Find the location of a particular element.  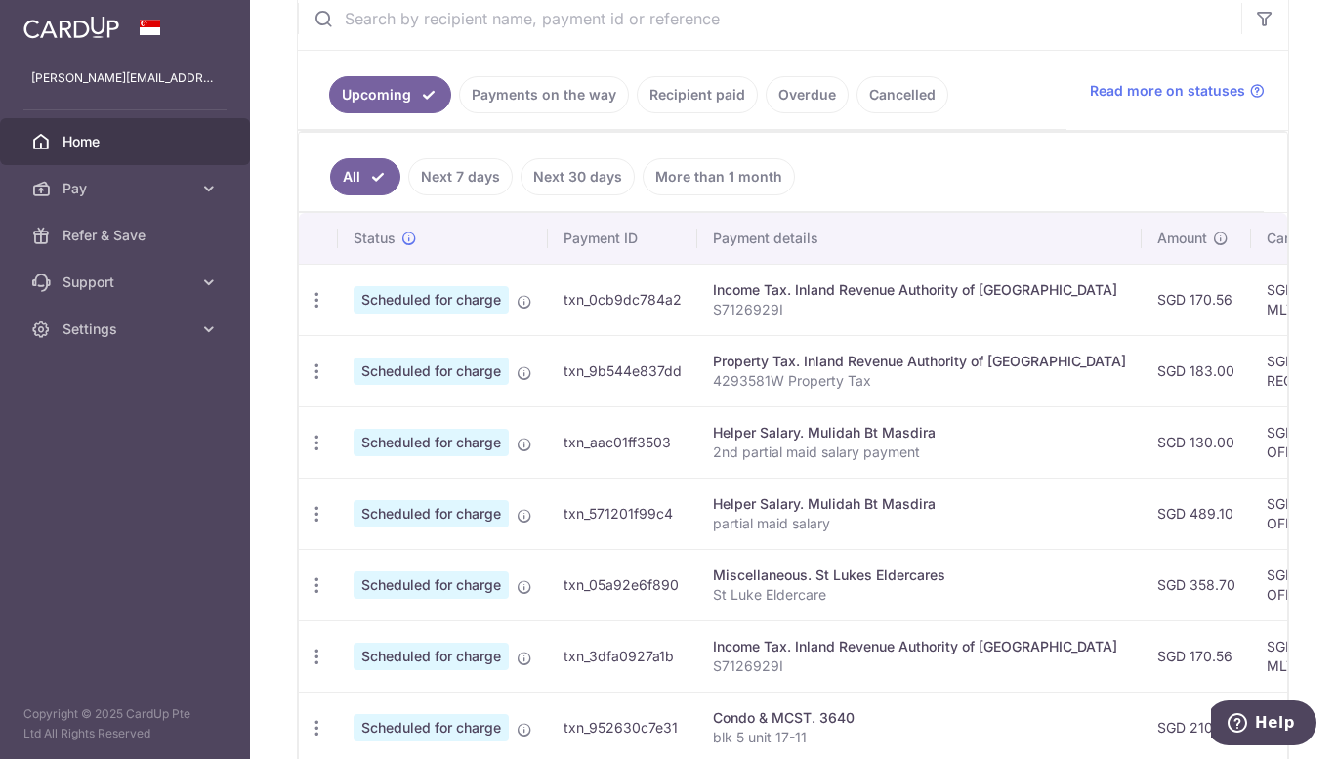

a: All is located at coordinates (365, 177).